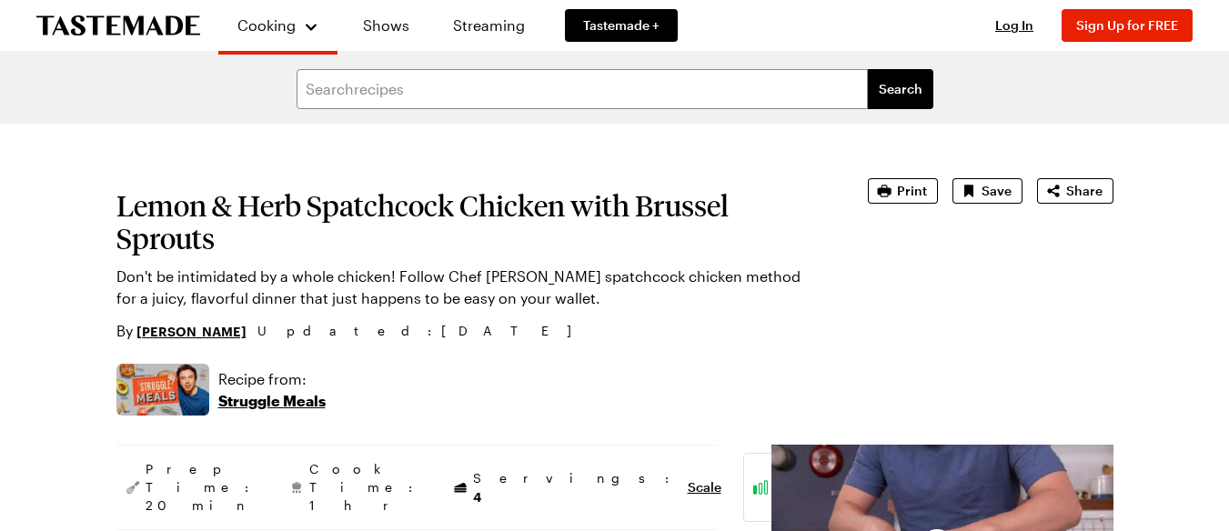 This screenshot has height=531, width=1229. What do you see at coordinates (1085, 191) in the screenshot?
I see `span: Share` at bounding box center [1085, 191].